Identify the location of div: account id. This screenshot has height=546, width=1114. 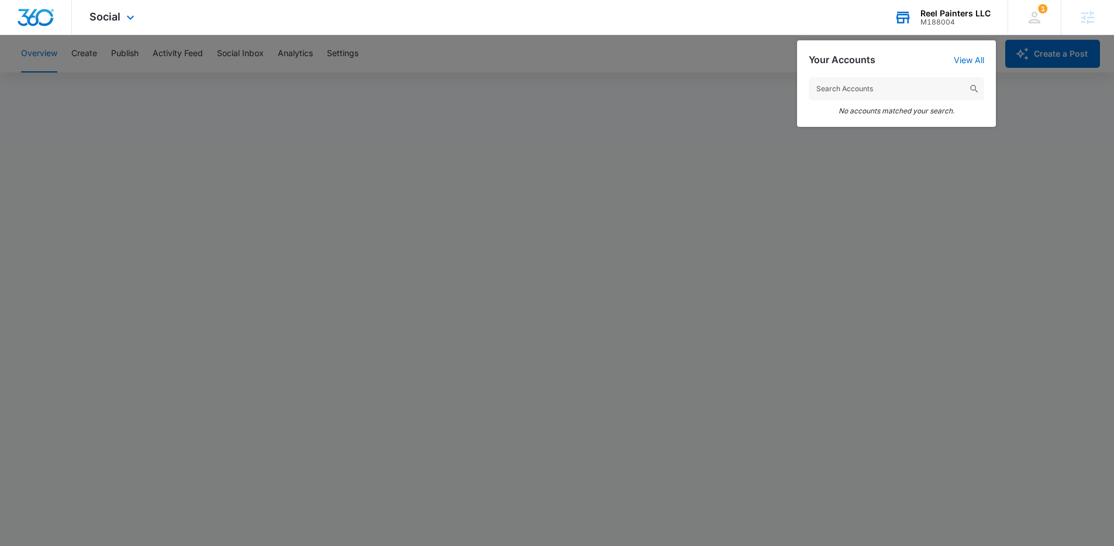
(955, 22).